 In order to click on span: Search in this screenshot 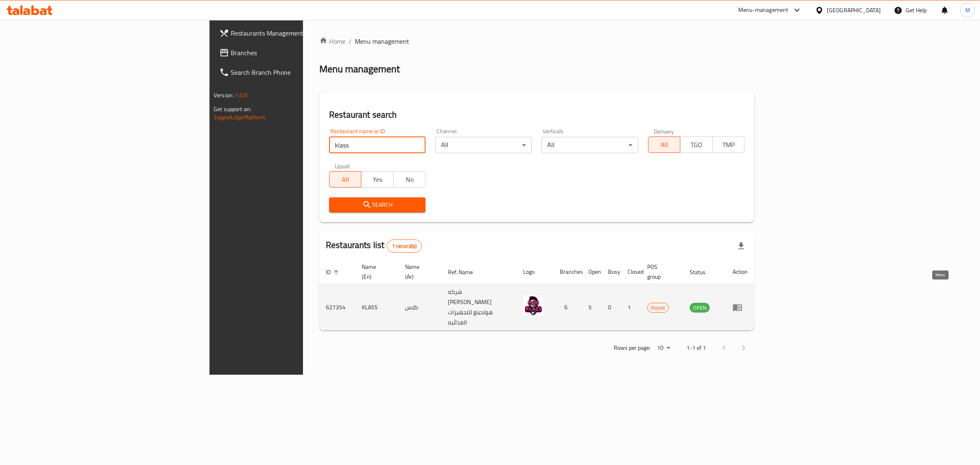, I will do `click(377, 205)`.